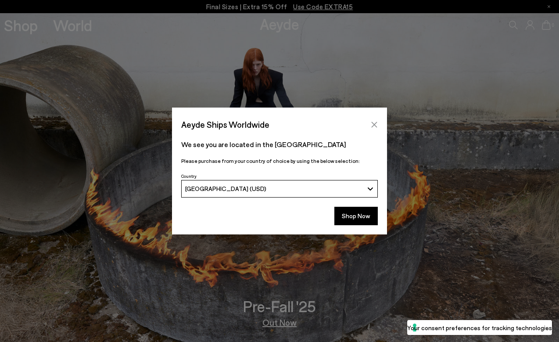 This screenshot has width=559, height=342. What do you see at coordinates (480, 327) in the screenshot?
I see `button: Your consent preferences for tracking technologies` at bounding box center [480, 327].